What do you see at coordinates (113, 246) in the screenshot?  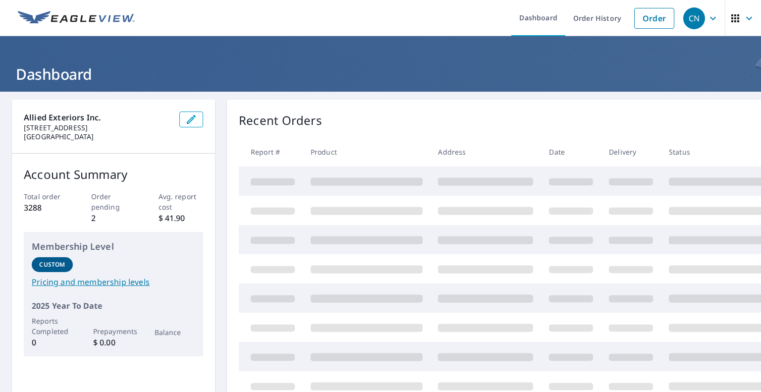 I see `p: Membership Level` at bounding box center [113, 246].